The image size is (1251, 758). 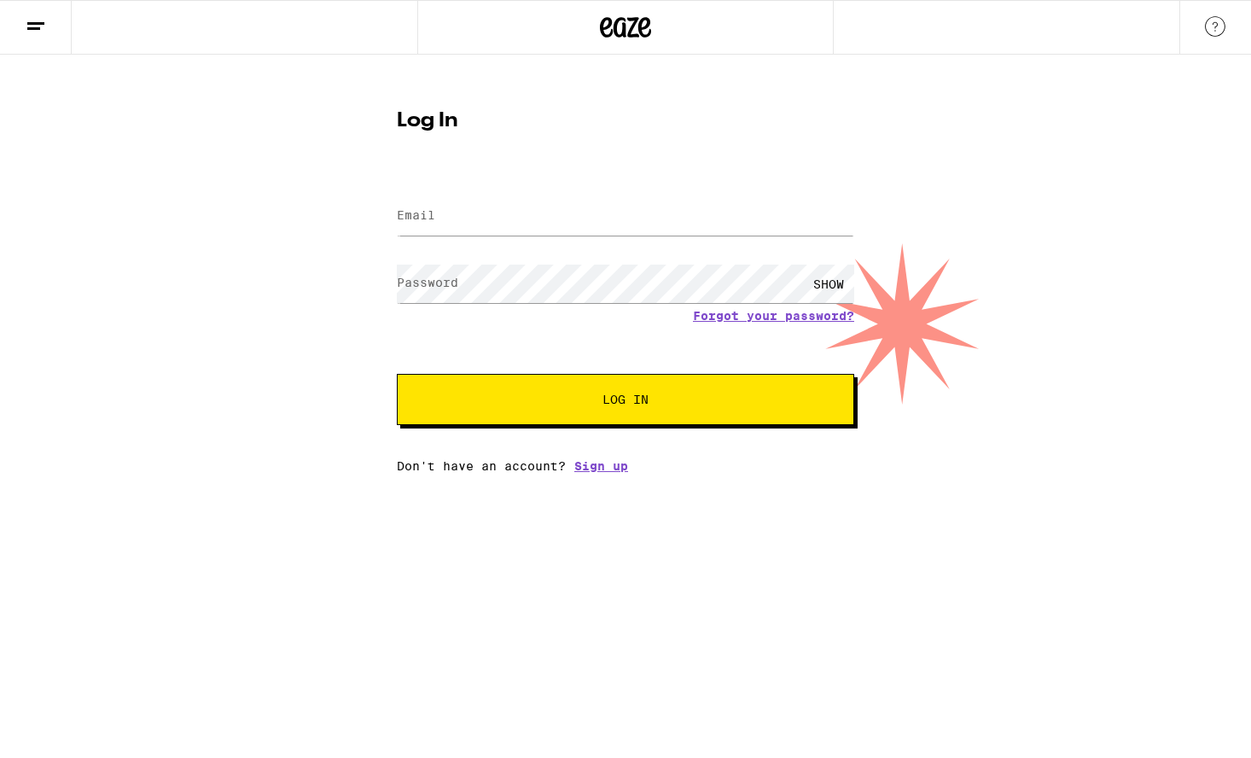 What do you see at coordinates (626, 399) in the screenshot?
I see `span: Log In` at bounding box center [626, 399].